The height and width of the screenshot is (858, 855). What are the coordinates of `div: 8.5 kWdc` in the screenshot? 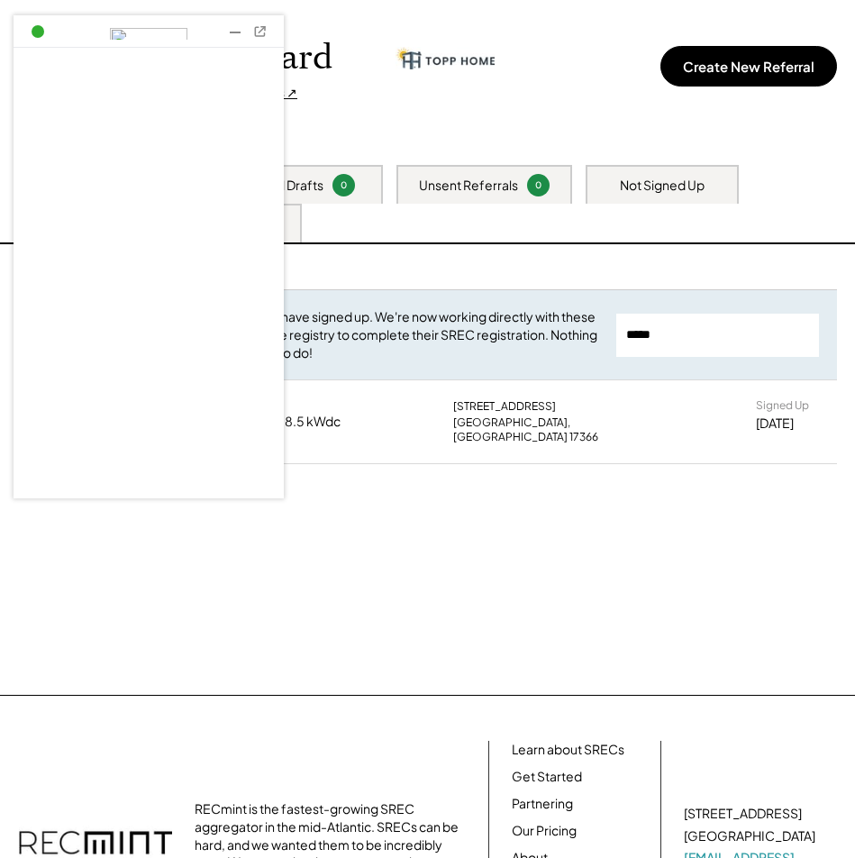 It's located at (330, 422).